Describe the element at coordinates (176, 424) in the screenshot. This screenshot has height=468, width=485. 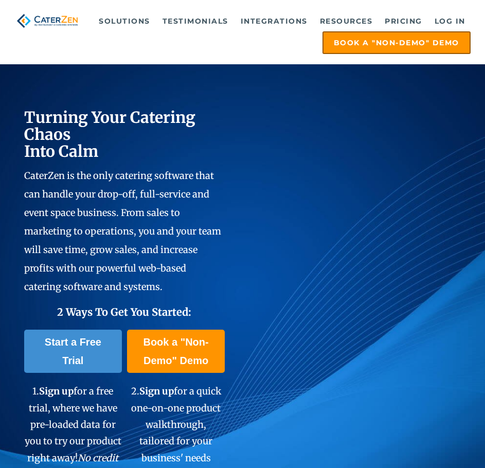
I see `span: 2. for a quick one-on-one product walkthrough, tailored for your business' needs` at that location.